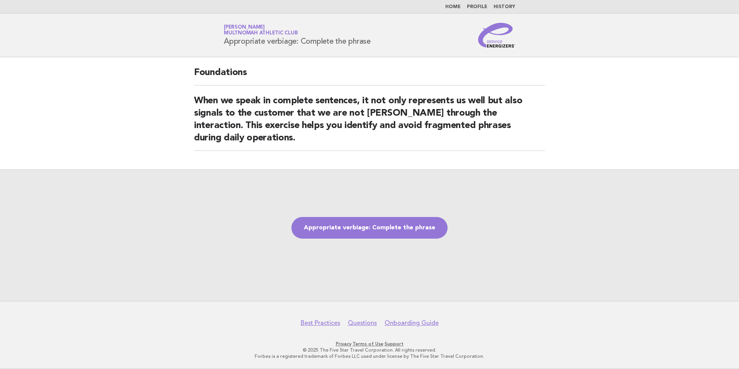  What do you see at coordinates (497, 35) in the screenshot?
I see `img: Service Energizers` at bounding box center [497, 35].